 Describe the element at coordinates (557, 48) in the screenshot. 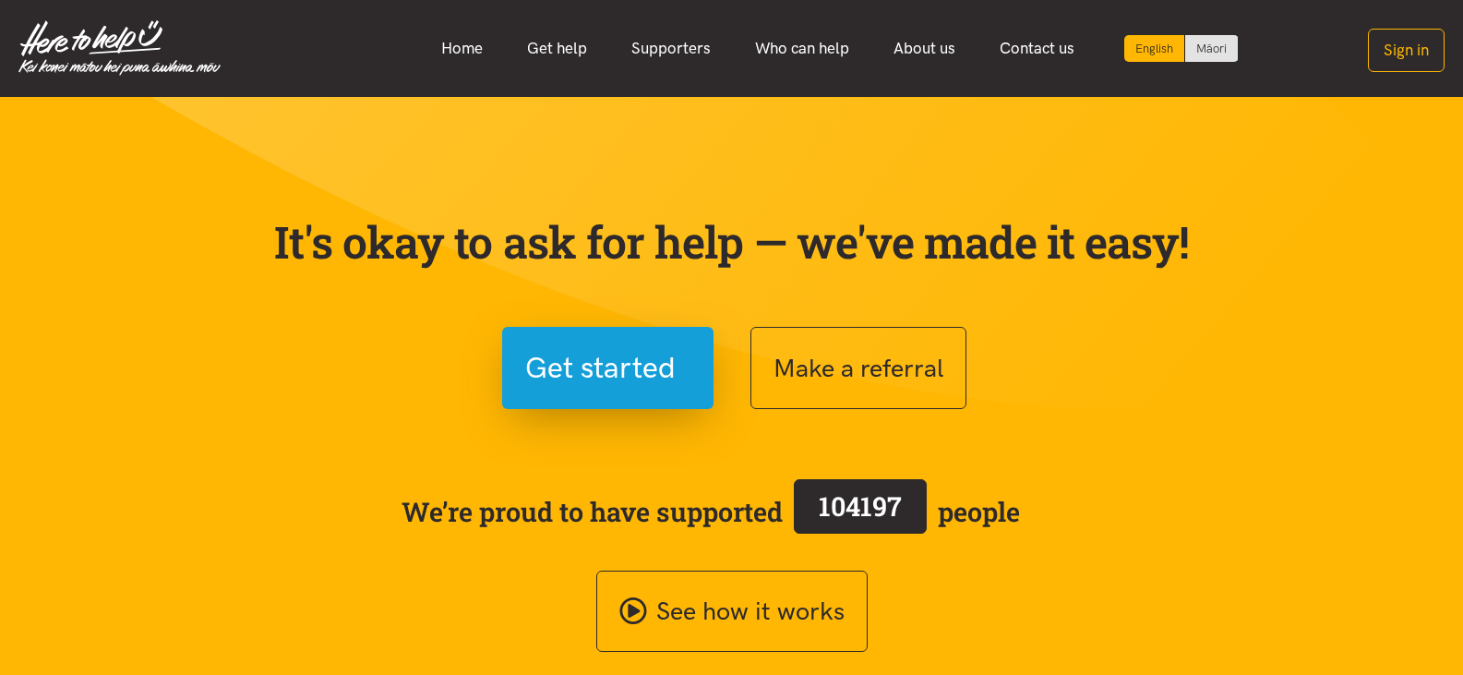

I see `a: Get help` at that location.